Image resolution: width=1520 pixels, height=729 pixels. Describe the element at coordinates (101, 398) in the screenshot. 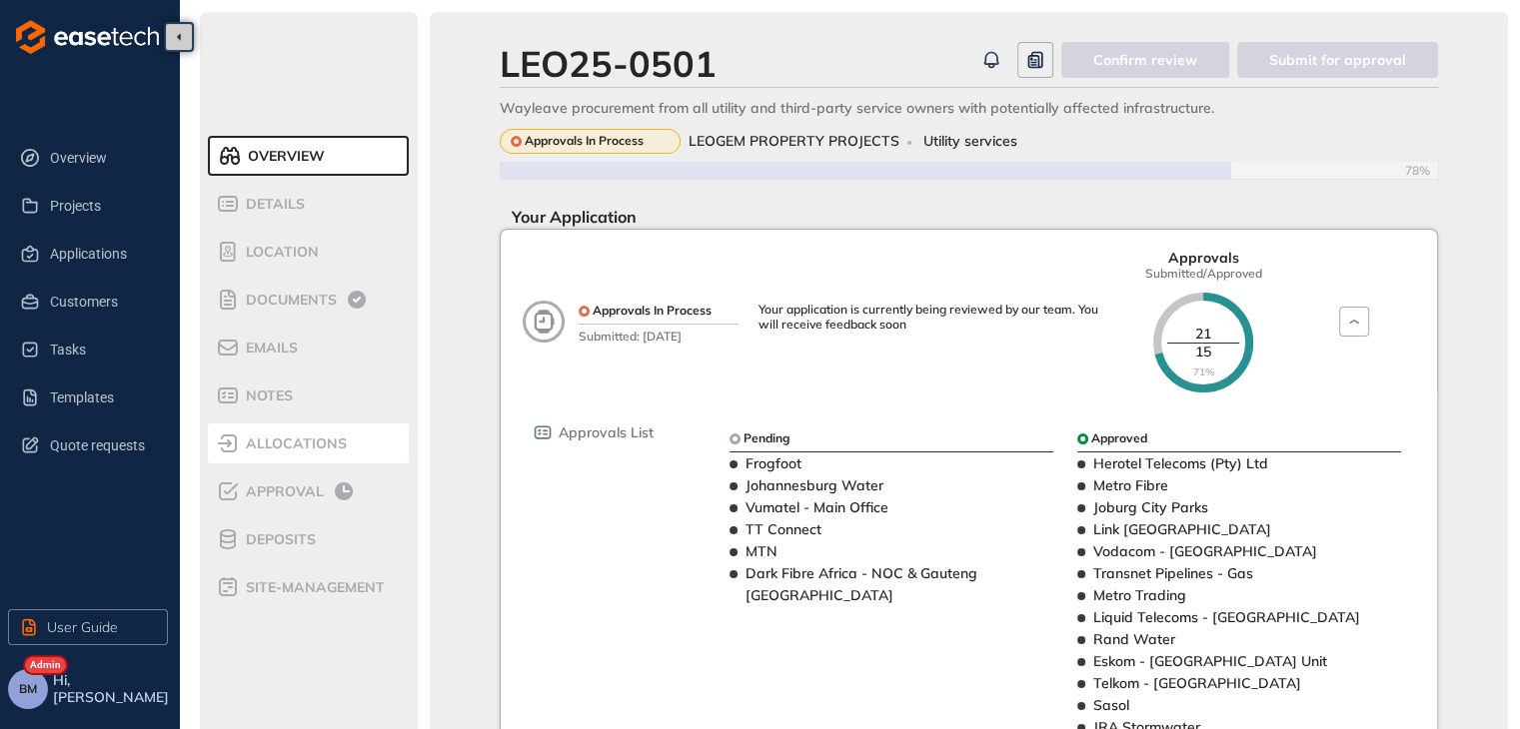

I see `span: Templates` at that location.